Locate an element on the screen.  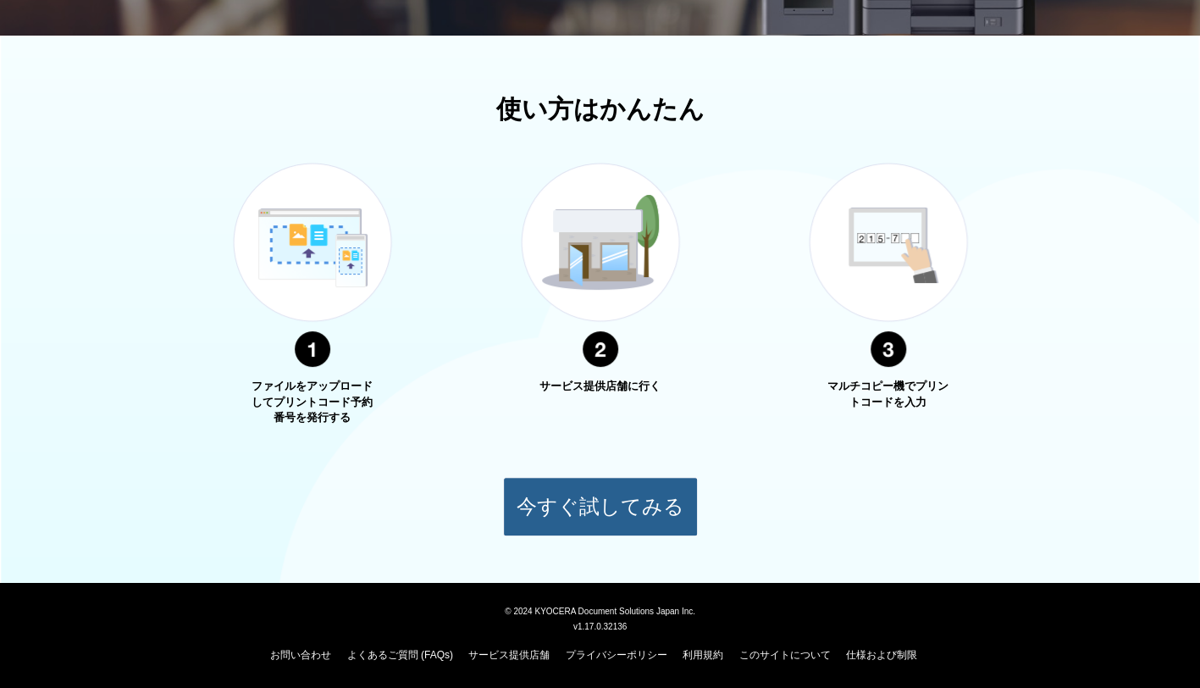
a: よくあるご質問 (FAQs) is located at coordinates (400, 655).